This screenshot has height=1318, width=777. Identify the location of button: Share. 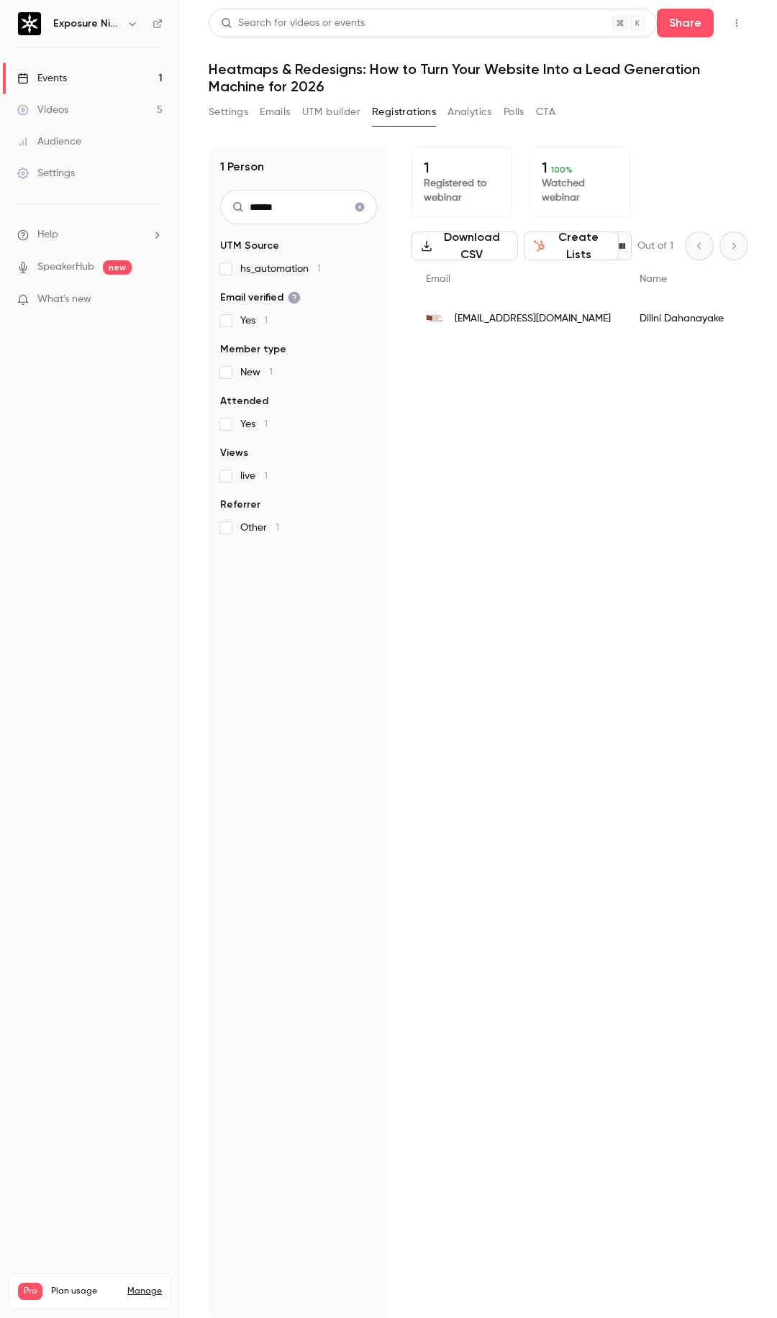
(685, 23).